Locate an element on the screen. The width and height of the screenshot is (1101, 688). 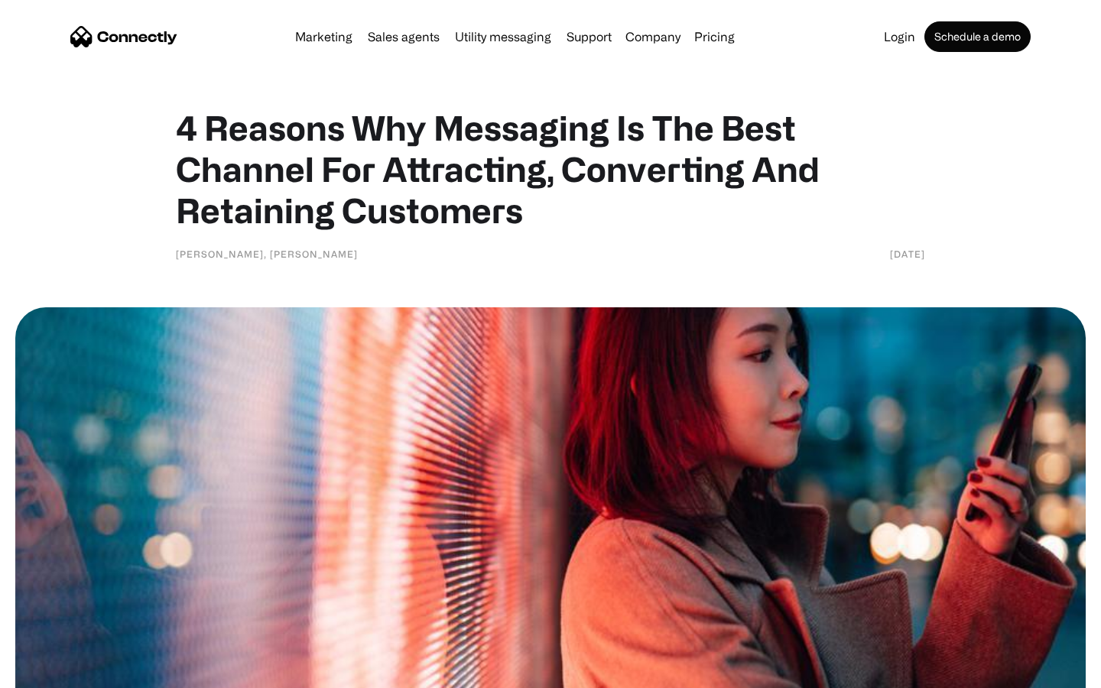
a: Utility messaging is located at coordinates (503, 37).